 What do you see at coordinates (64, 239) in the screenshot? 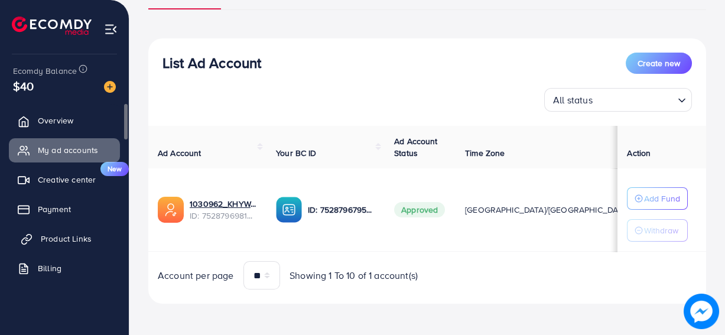
I see `a: Product Links` at bounding box center [64, 239].